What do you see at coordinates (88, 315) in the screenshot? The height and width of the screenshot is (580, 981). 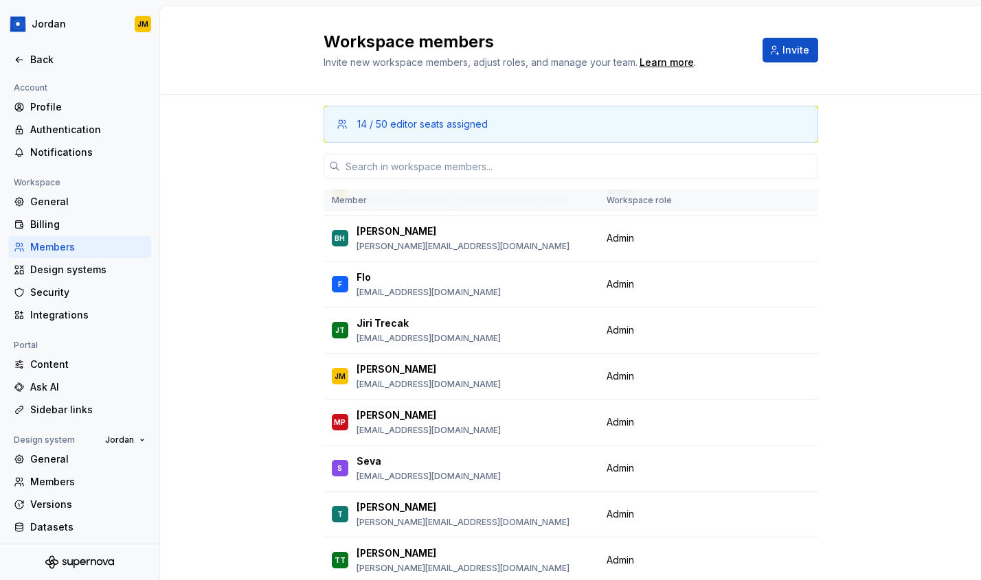 I see `div: Integrations` at bounding box center [88, 315].